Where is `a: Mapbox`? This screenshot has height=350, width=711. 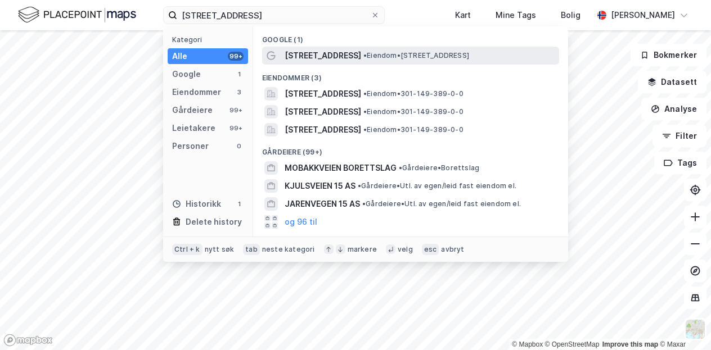
a: Mapbox is located at coordinates (527, 345).